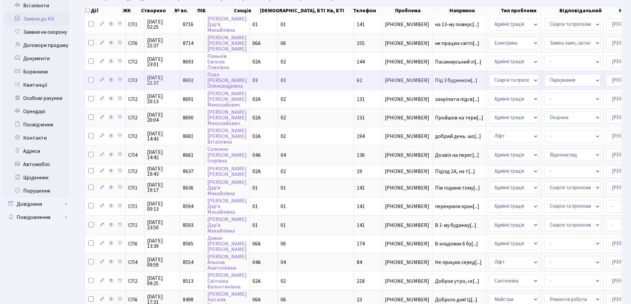 The height and width of the screenshot is (304, 631). Describe the element at coordinates (36, 98) in the screenshot. I see `a: Особові рахунки` at that location.